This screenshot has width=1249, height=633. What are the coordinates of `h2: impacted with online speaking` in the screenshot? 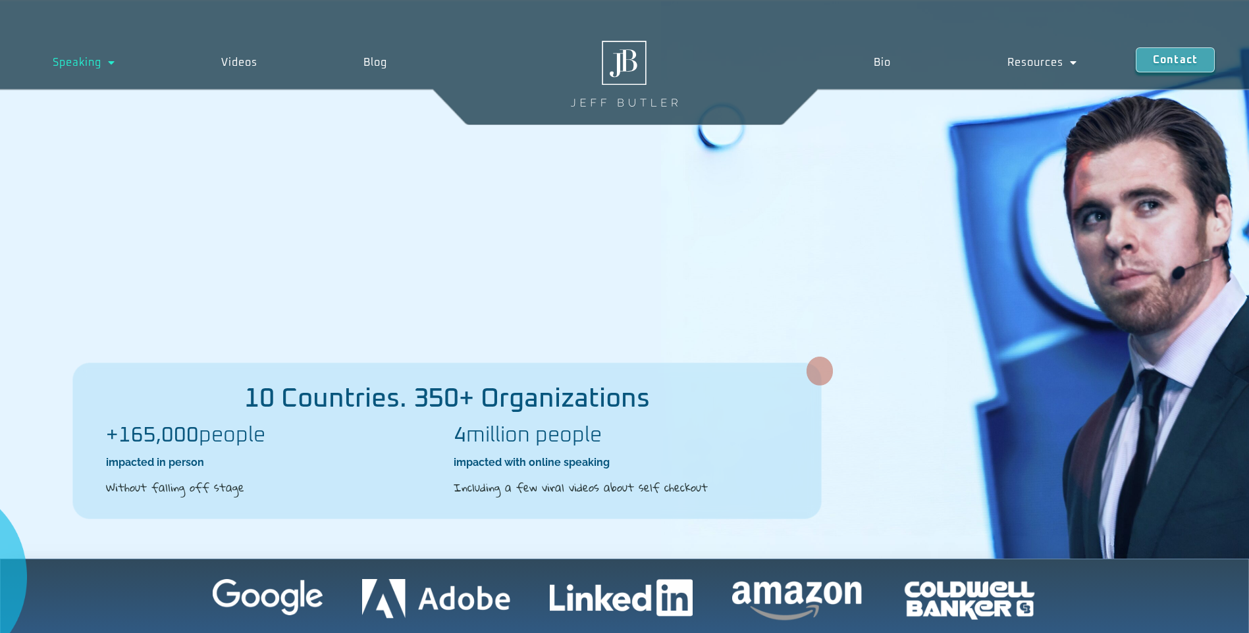 It's located at (621, 463).